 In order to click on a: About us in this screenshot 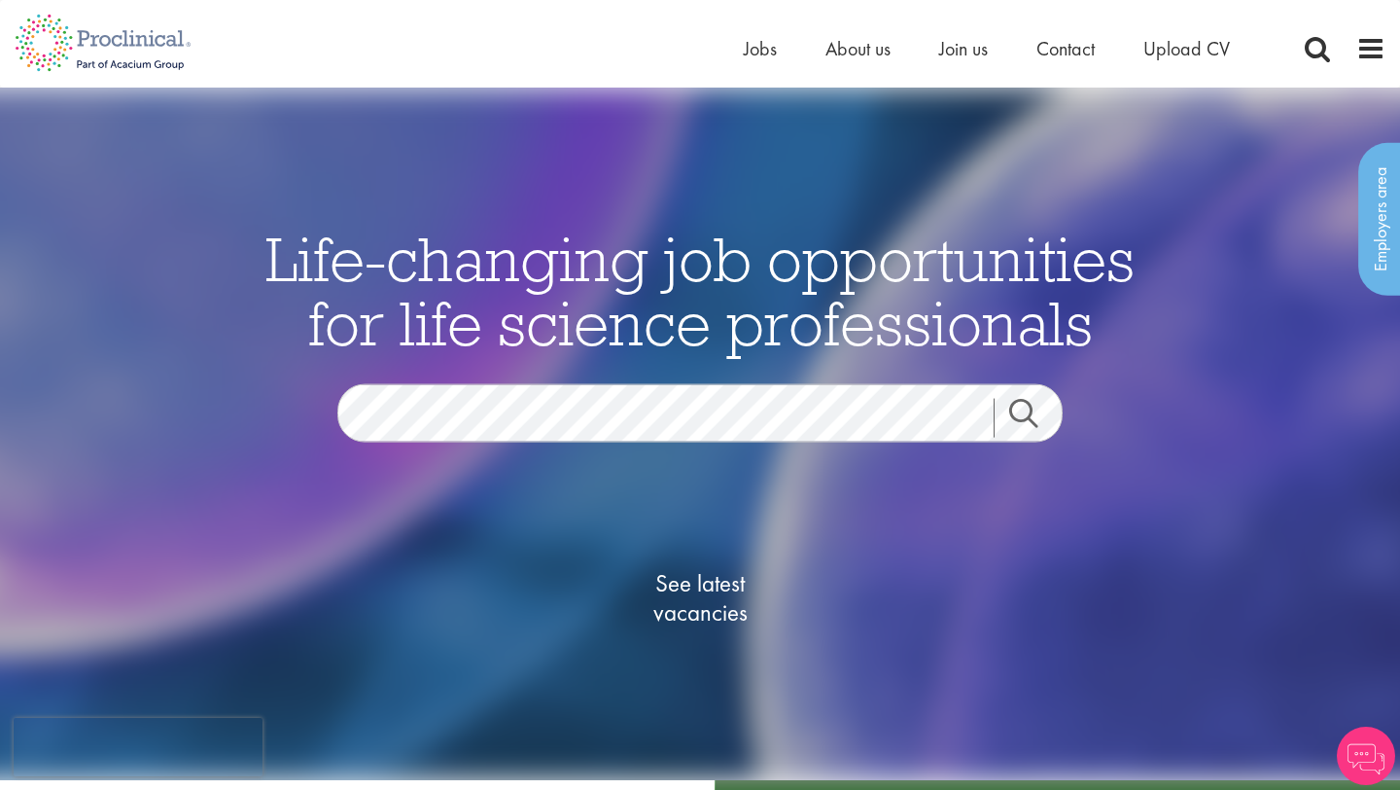, I will do `click(858, 49)`.